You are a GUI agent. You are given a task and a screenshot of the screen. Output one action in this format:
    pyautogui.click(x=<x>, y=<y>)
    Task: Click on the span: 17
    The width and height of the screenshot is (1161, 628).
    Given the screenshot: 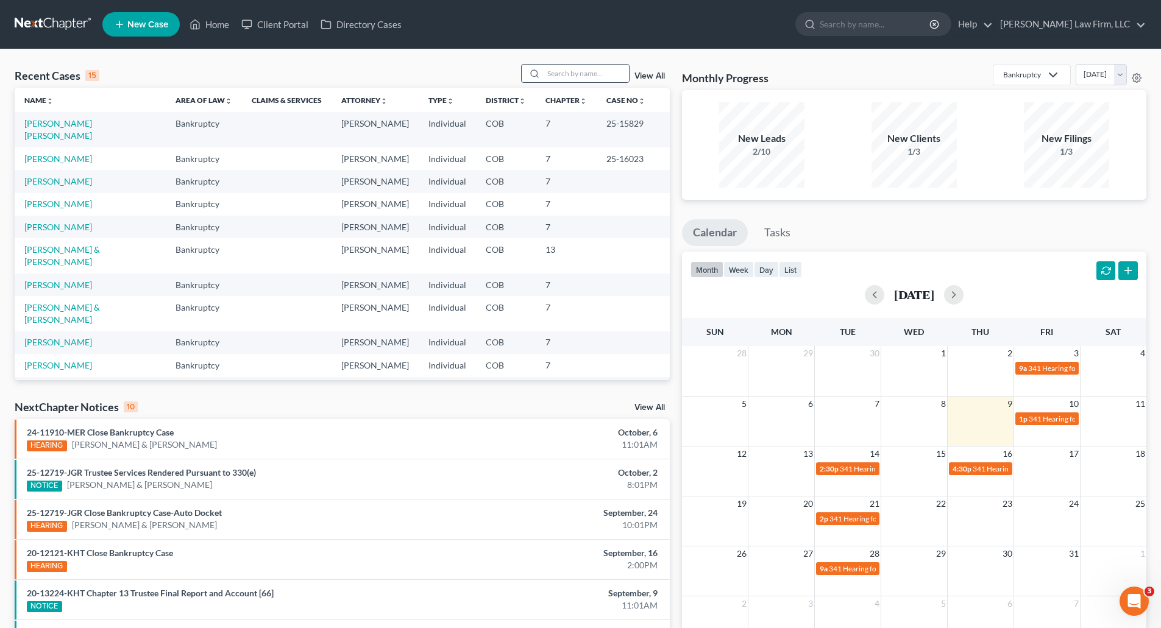 What is the action you would take?
    pyautogui.click(x=1074, y=454)
    